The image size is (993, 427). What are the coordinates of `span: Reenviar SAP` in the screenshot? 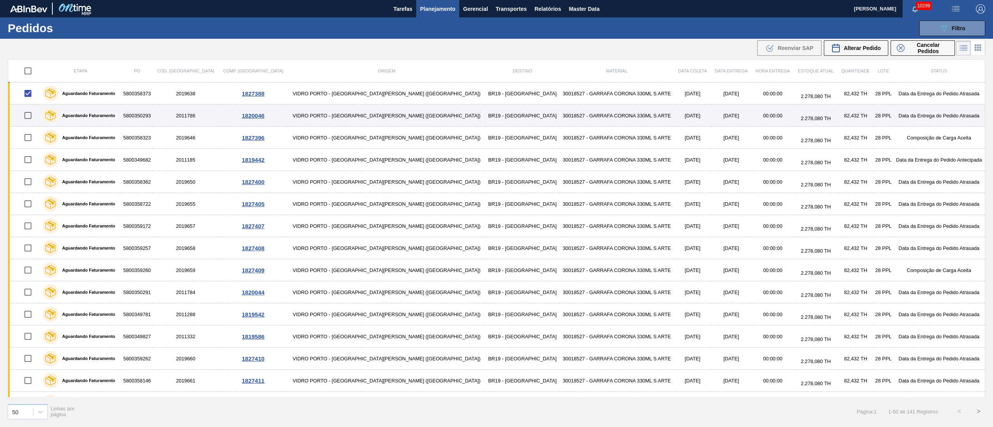 It's located at (796, 48).